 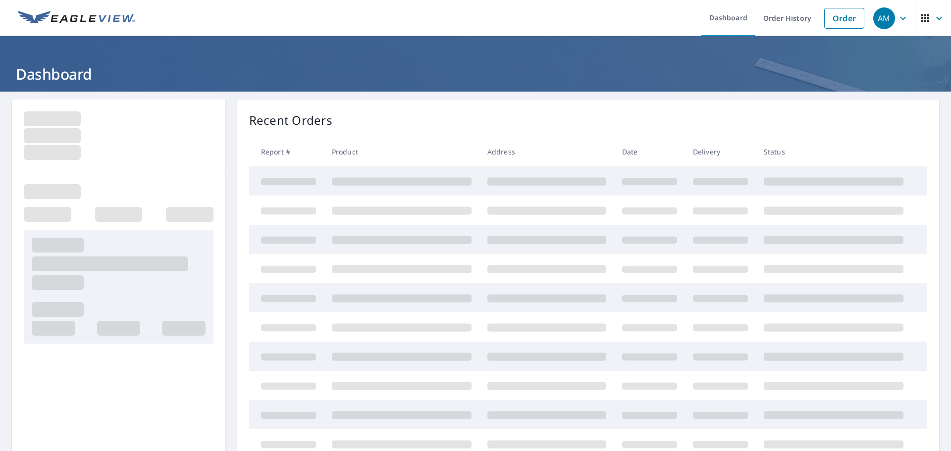 What do you see at coordinates (547, 152) in the screenshot?
I see `th: Address` at bounding box center [547, 152].